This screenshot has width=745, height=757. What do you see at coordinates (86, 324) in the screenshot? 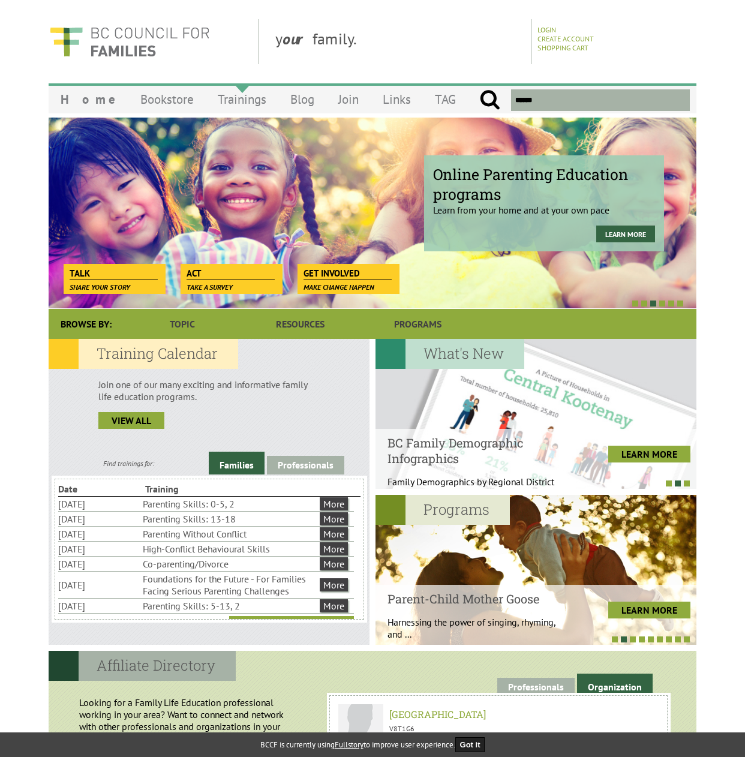
I see `div: Browse By:` at bounding box center [86, 324].